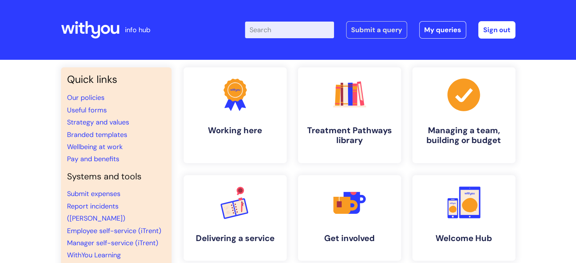 The height and width of the screenshot is (263, 576). What do you see at coordinates (235, 131) in the screenshot?
I see `h4: Working here` at bounding box center [235, 131].